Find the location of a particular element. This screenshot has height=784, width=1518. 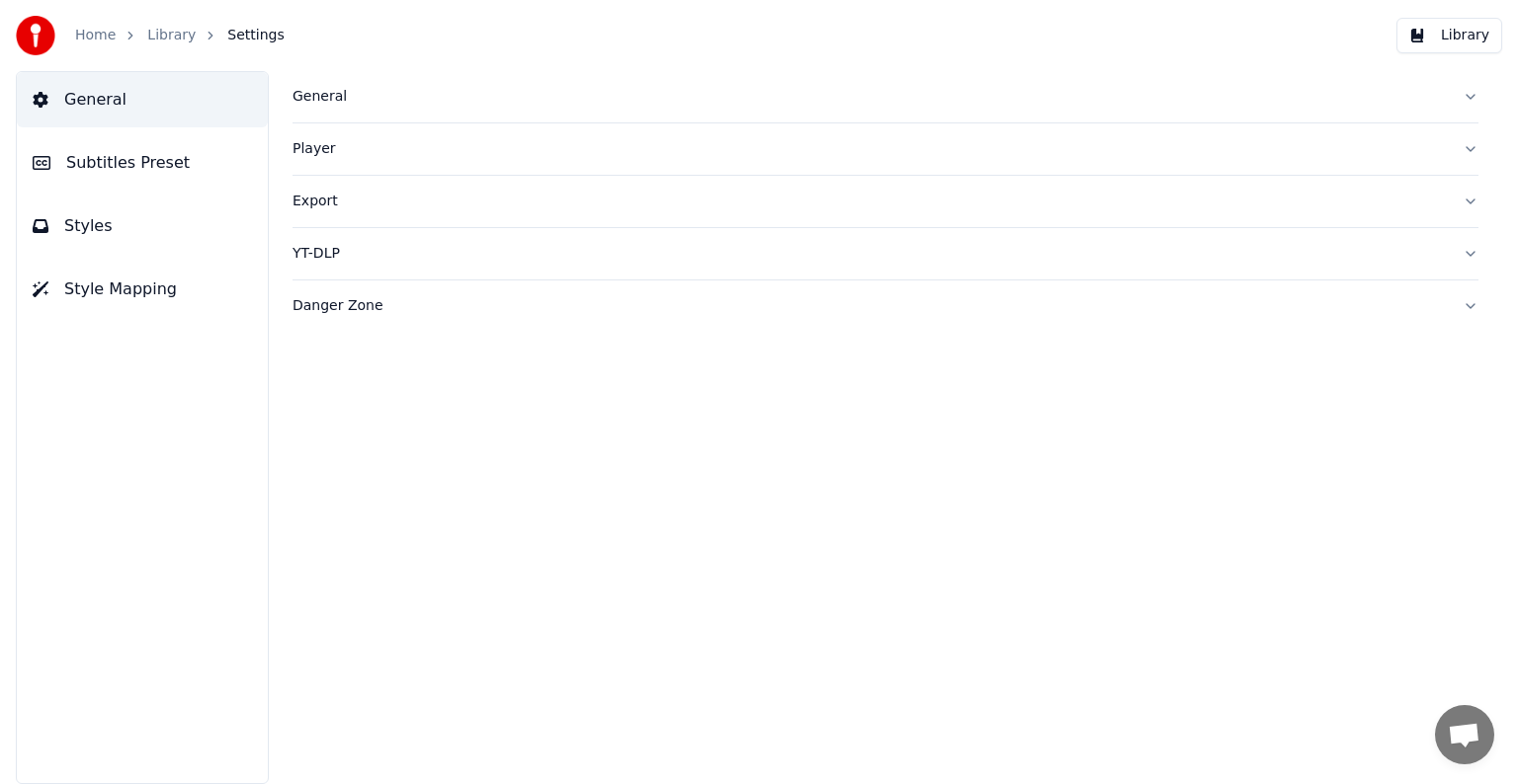

button: Export is located at coordinates (886, 202).